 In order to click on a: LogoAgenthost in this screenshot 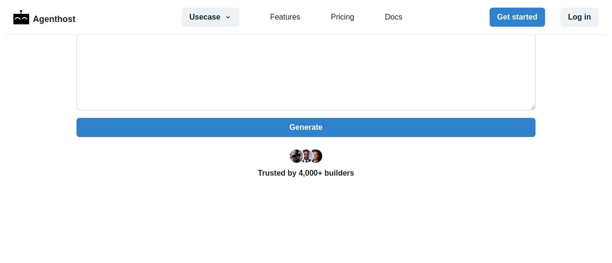, I will do `click(44, 17)`.